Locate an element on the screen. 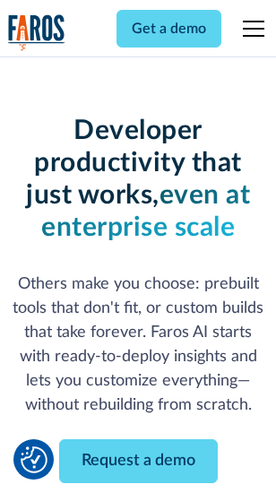 Image resolution: width=276 pixels, height=493 pixels. strong: Developer productivity that just works, is located at coordinates (134, 163).